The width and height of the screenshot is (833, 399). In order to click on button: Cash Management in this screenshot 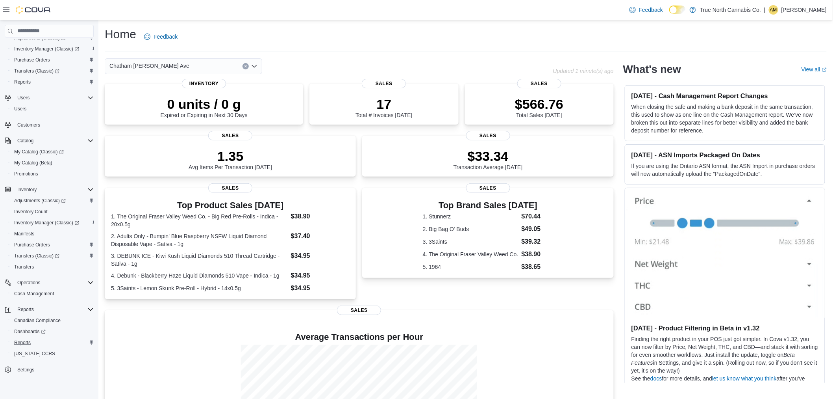, I will do `click(52, 293)`.